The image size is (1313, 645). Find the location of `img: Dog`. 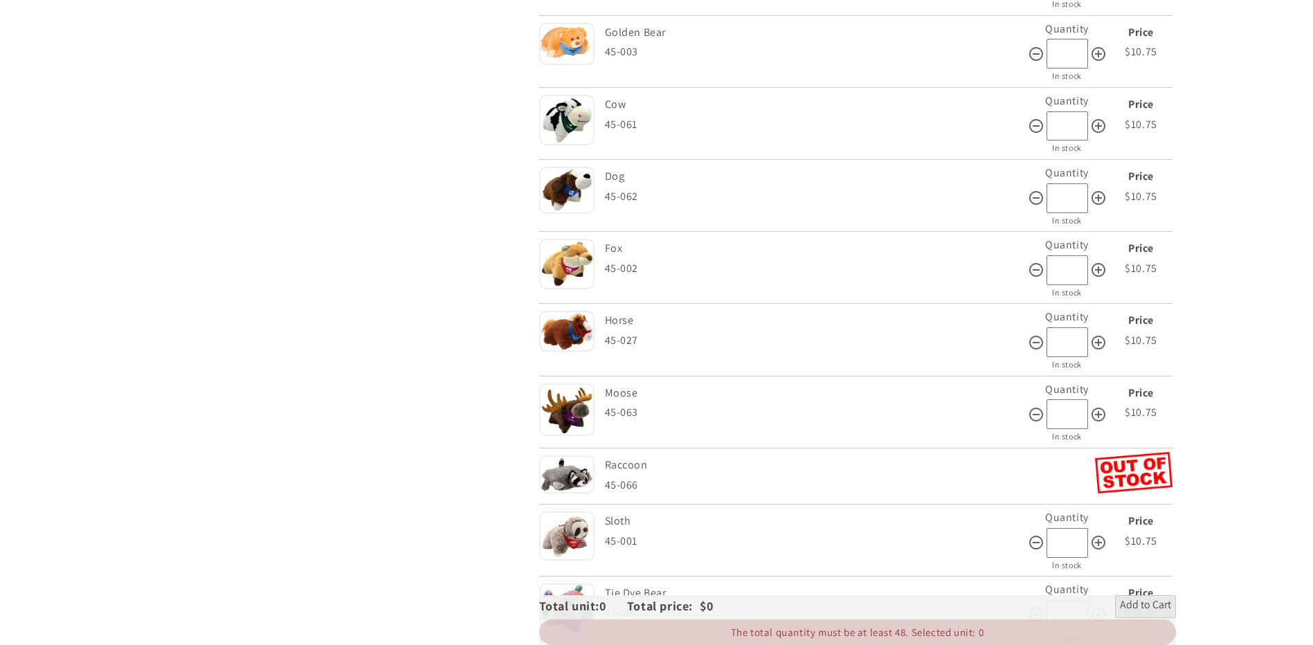

img: Dog is located at coordinates (567, 190).